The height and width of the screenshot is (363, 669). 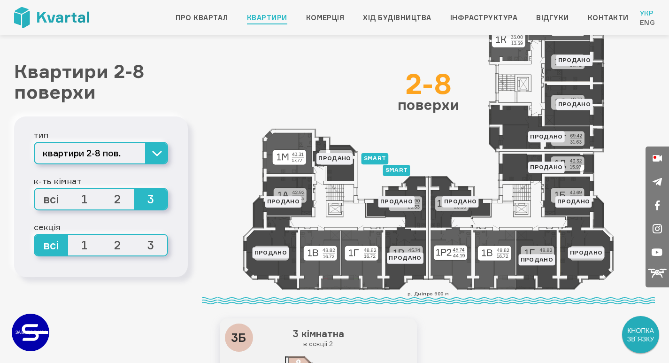 I want to click on img: Kvartal, so click(x=52, y=17).